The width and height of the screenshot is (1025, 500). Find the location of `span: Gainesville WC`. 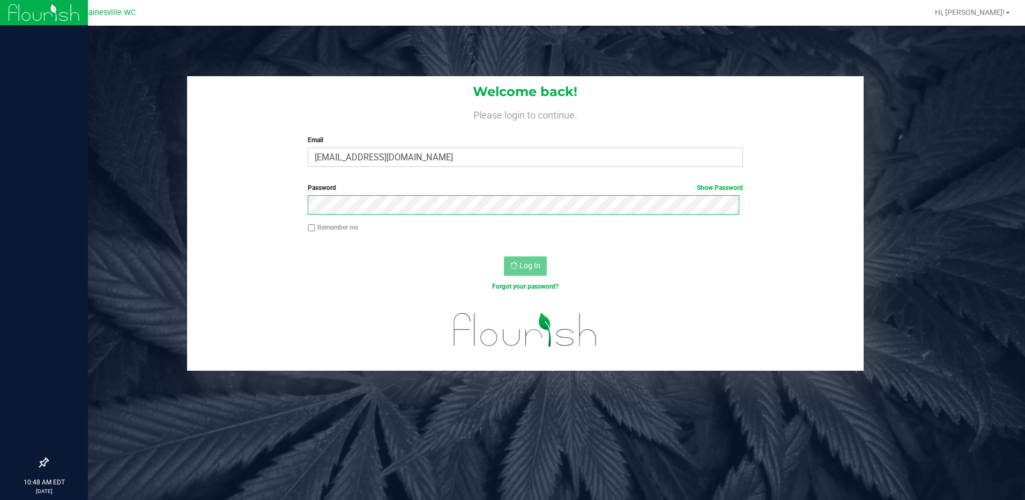

span: Gainesville WC is located at coordinates (109, 12).